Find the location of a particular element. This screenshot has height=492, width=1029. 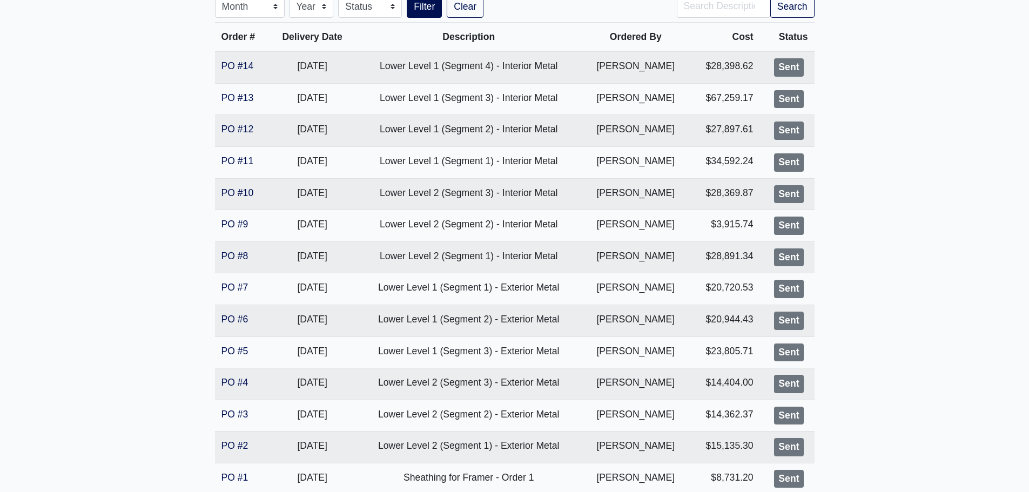

a: PO #2 is located at coordinates (235, 445).